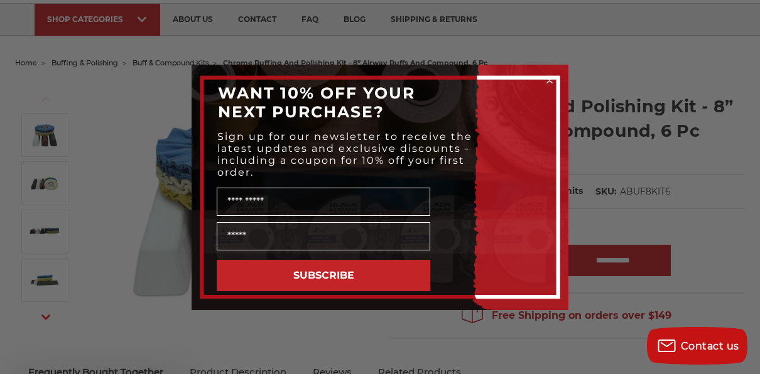  I want to click on button: Contact us, so click(697, 346).